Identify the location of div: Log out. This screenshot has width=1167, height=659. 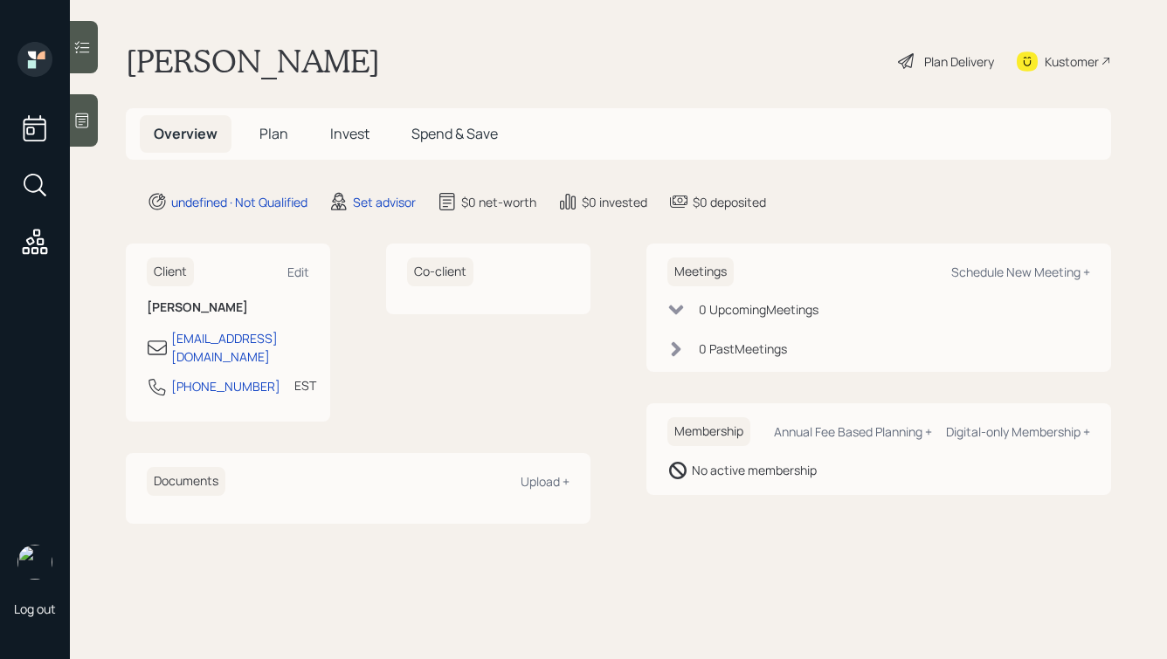
(35, 609).